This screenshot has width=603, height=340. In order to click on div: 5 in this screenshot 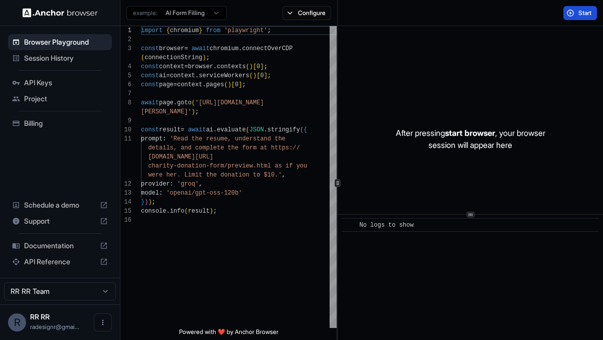, I will do `click(126, 76)`.